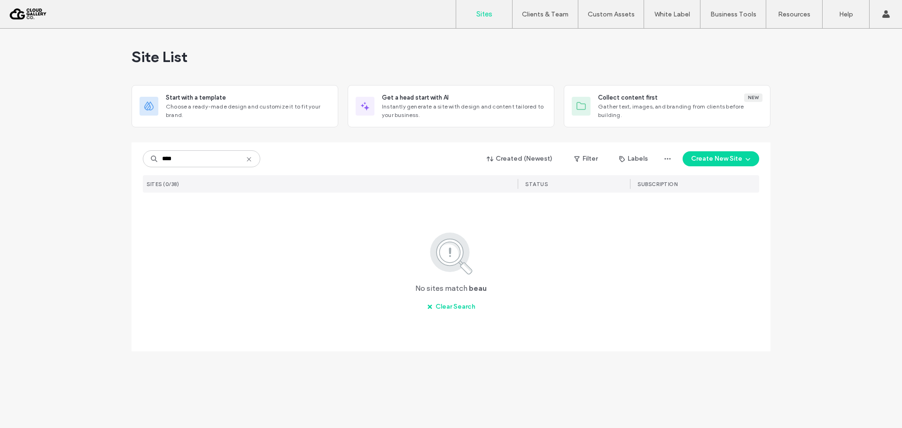  What do you see at coordinates (451, 106) in the screenshot?
I see `div: Get a head start with AIInstantly generate a site with design and content tailored to your business.` at bounding box center [451, 106].